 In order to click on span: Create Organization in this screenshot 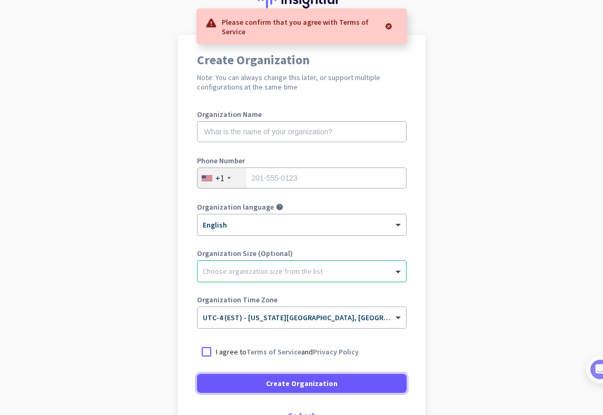, I will do `click(302, 383)`.